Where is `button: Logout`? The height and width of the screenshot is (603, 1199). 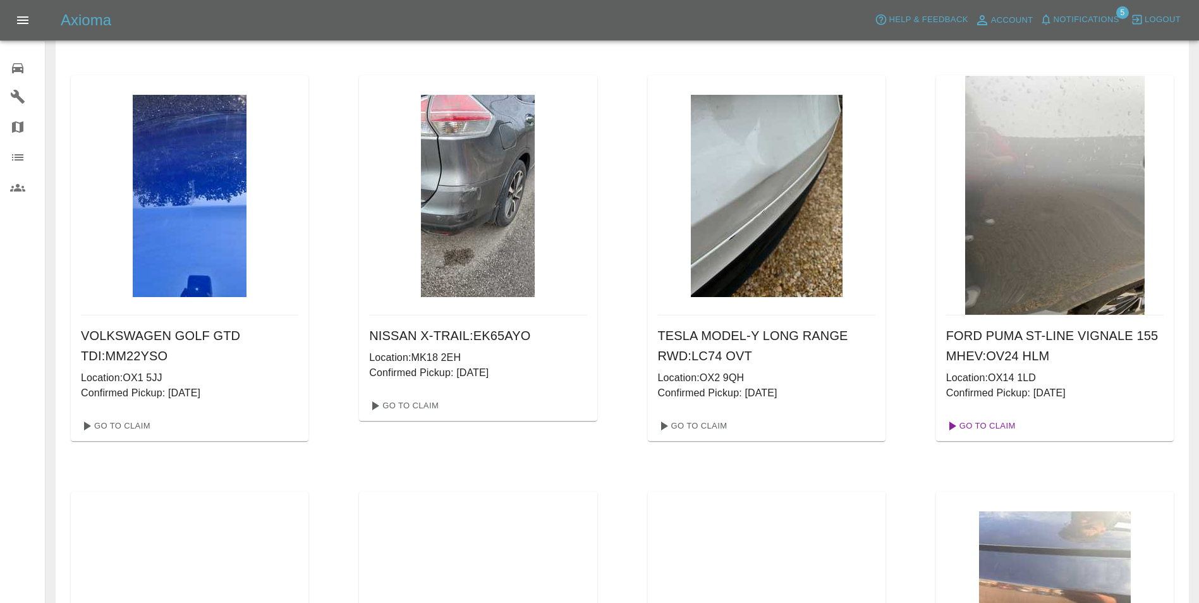
button: Logout is located at coordinates (1155, 20).